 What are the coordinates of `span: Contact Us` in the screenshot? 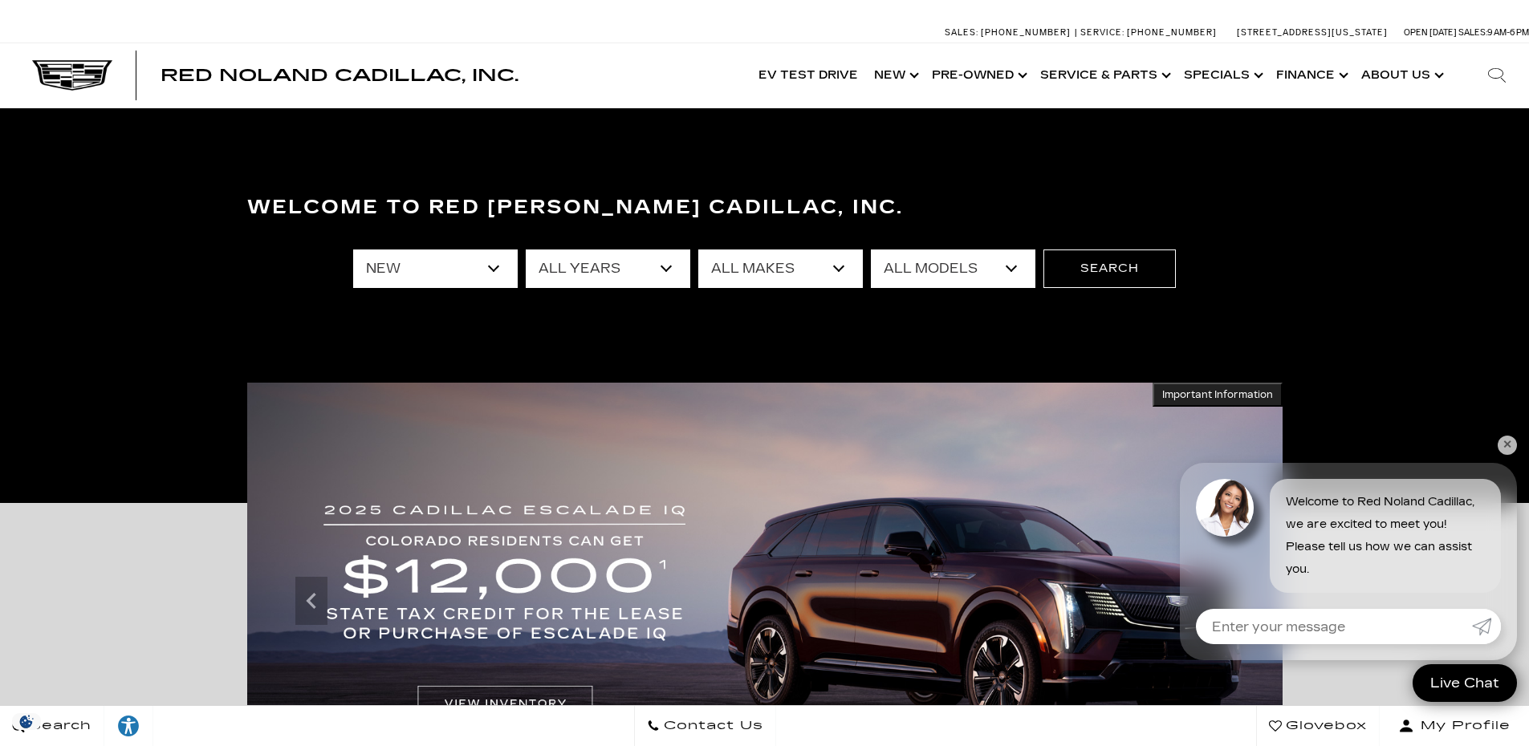 It's located at (711, 726).